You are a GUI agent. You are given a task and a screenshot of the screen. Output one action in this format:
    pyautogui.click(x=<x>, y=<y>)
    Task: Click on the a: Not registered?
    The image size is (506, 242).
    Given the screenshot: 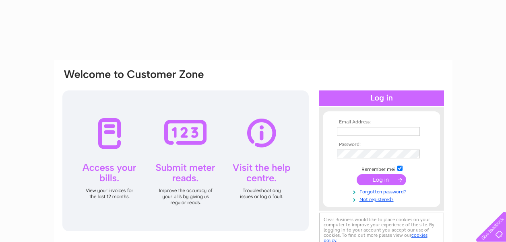 What is the action you would take?
    pyautogui.click(x=382, y=199)
    